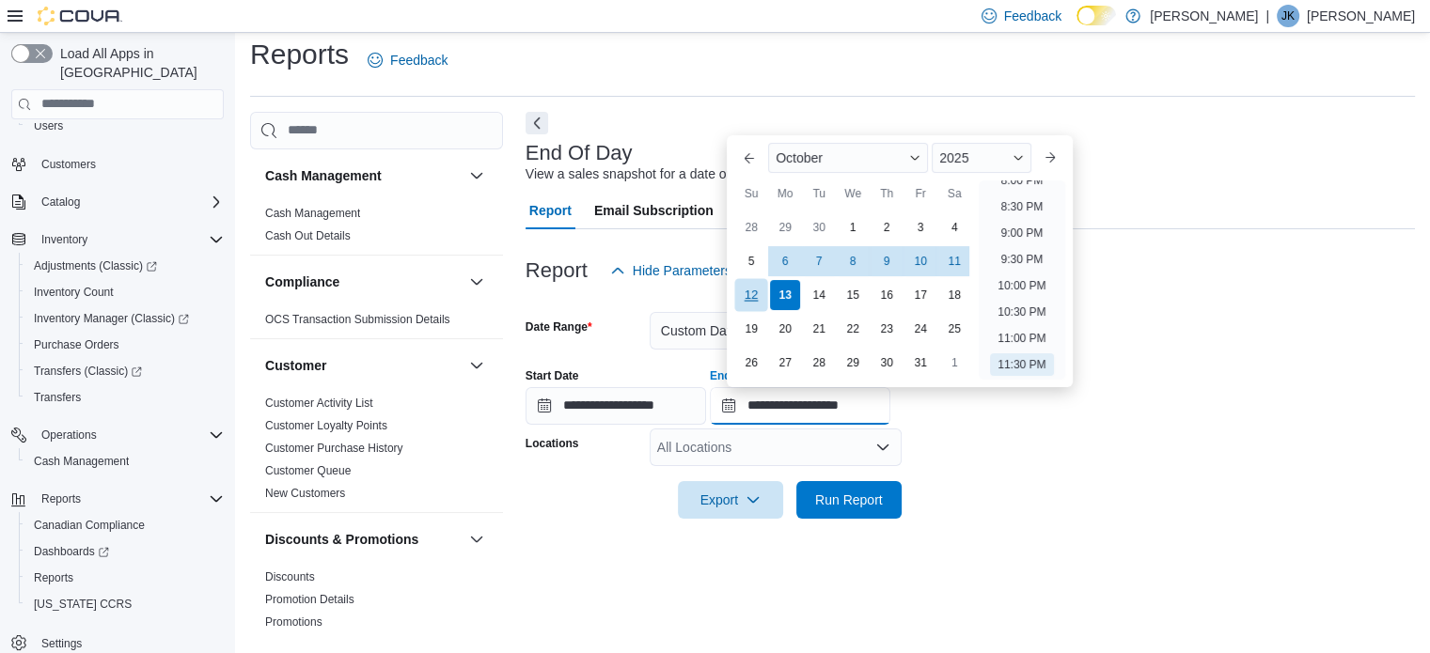 This screenshot has width=1430, height=653. I want to click on a: Purchase Orders, so click(76, 345).